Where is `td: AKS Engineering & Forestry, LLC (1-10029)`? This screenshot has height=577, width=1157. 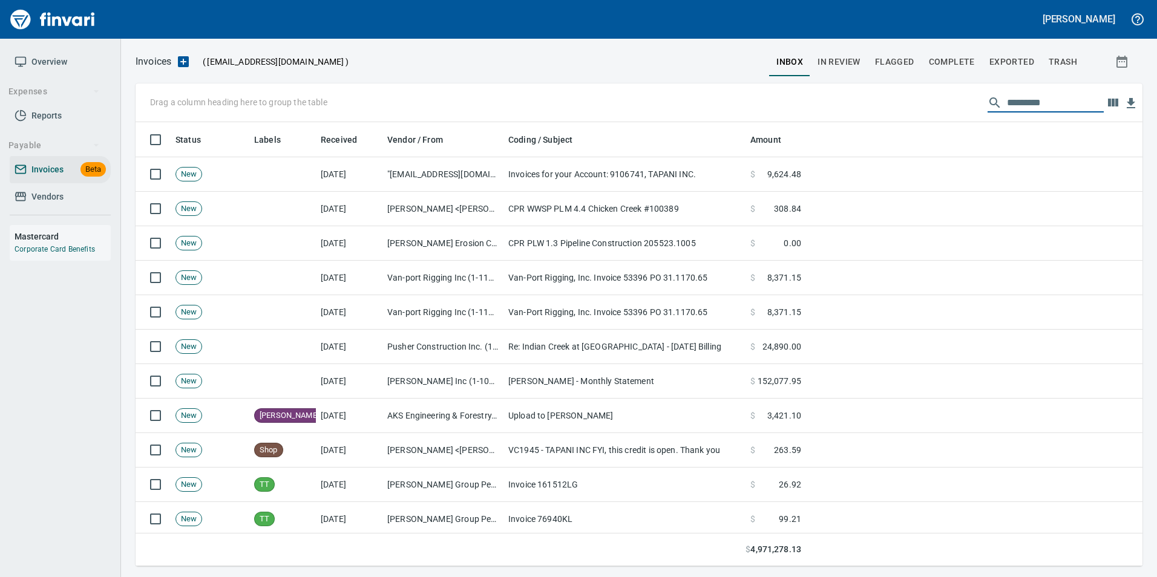
td: AKS Engineering & Forestry, LLC (1-10029) is located at coordinates (443, 416).